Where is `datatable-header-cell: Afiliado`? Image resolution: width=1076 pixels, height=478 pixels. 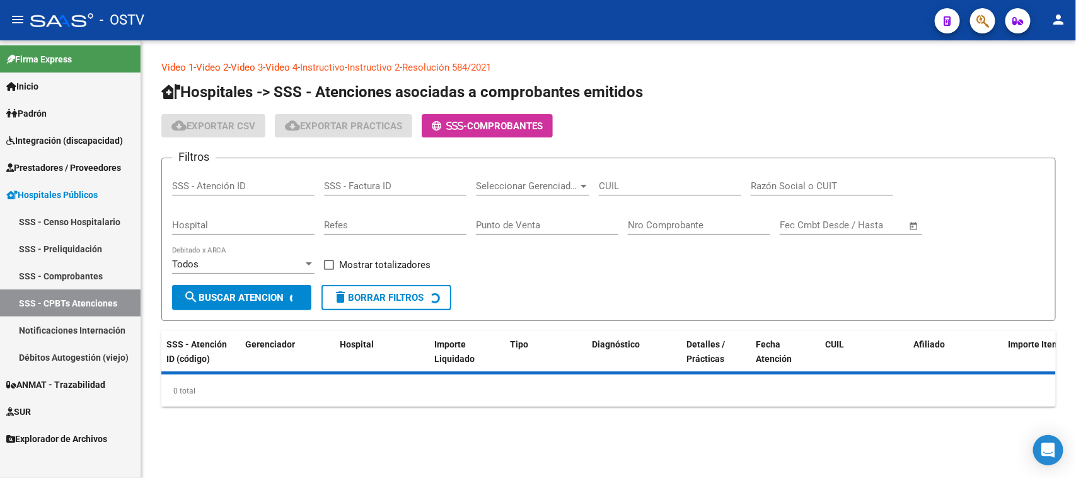 datatable-header-cell: Afiliado is located at coordinates (955, 352).